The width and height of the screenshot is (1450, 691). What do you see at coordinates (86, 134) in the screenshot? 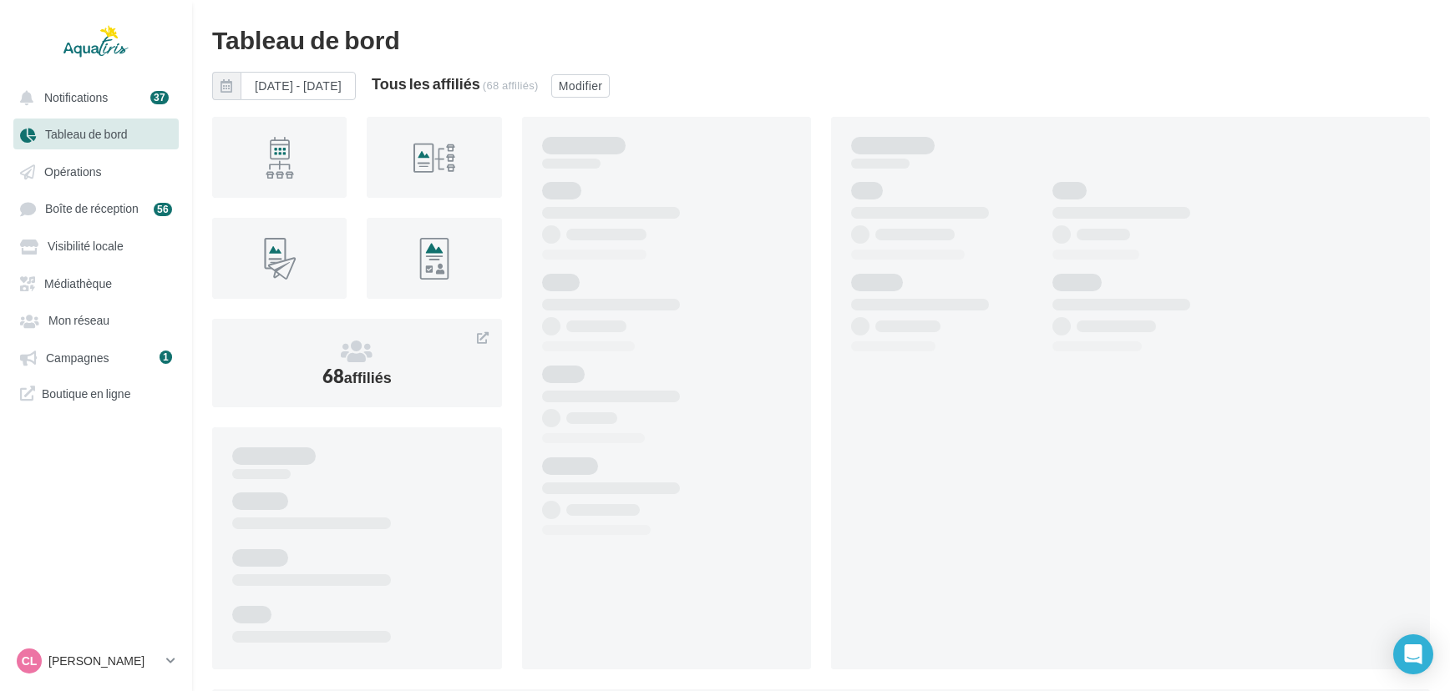
I see `span: Tableau de bord` at bounding box center [86, 134].